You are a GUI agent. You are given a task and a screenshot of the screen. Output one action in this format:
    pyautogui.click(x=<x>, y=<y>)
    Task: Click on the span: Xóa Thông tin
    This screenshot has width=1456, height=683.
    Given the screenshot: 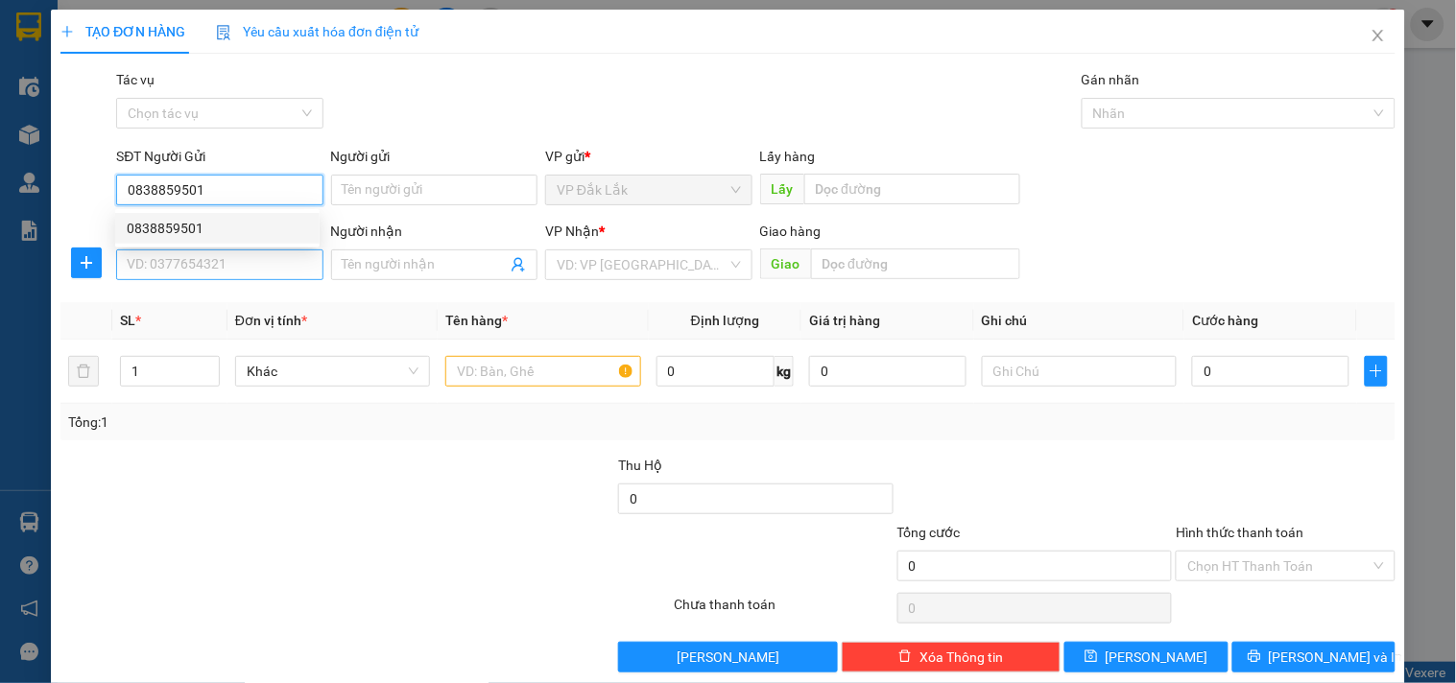 What is the action you would take?
    pyautogui.click(x=961, y=657)
    